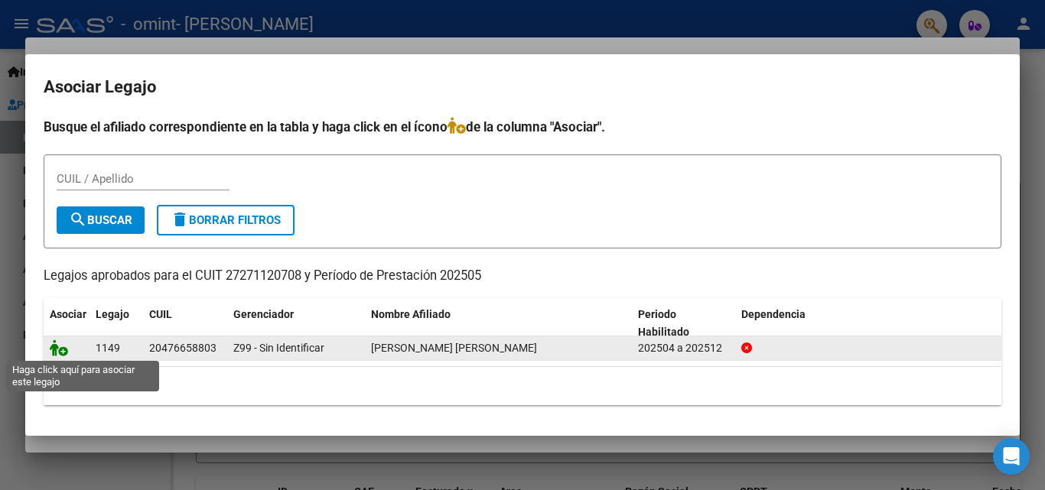 The width and height of the screenshot is (1045, 490). What do you see at coordinates (68, 314) in the screenshot?
I see `span: Asociar` at bounding box center [68, 314].